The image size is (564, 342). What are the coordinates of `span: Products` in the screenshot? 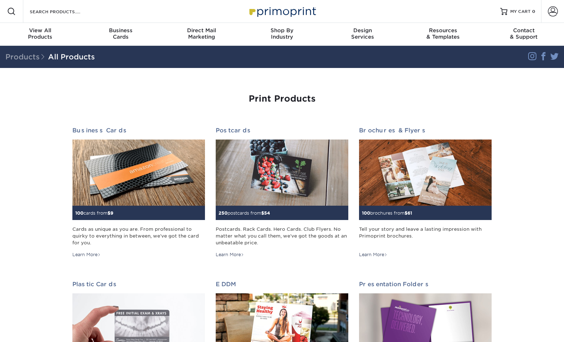 It's located at (27, 57).